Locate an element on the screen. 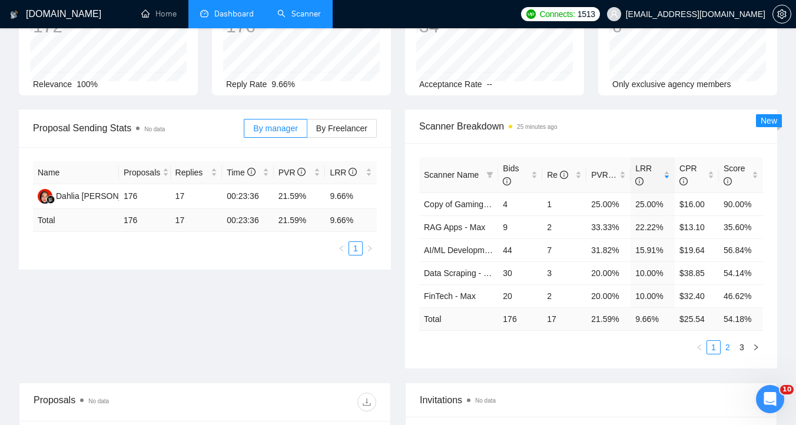 This screenshot has width=796, height=425. td: 9.66% is located at coordinates (351, 197).